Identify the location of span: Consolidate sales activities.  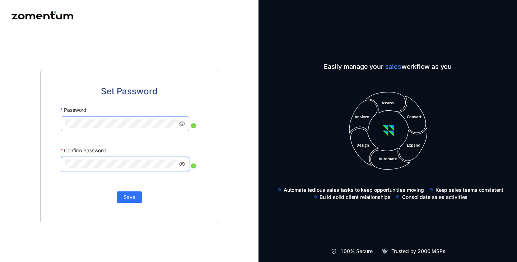
(435, 197).